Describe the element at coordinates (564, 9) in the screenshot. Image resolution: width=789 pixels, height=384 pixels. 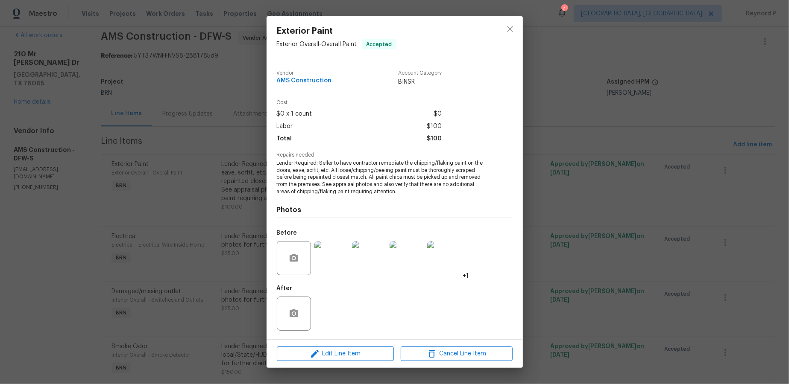
I see `div: 4` at that location.